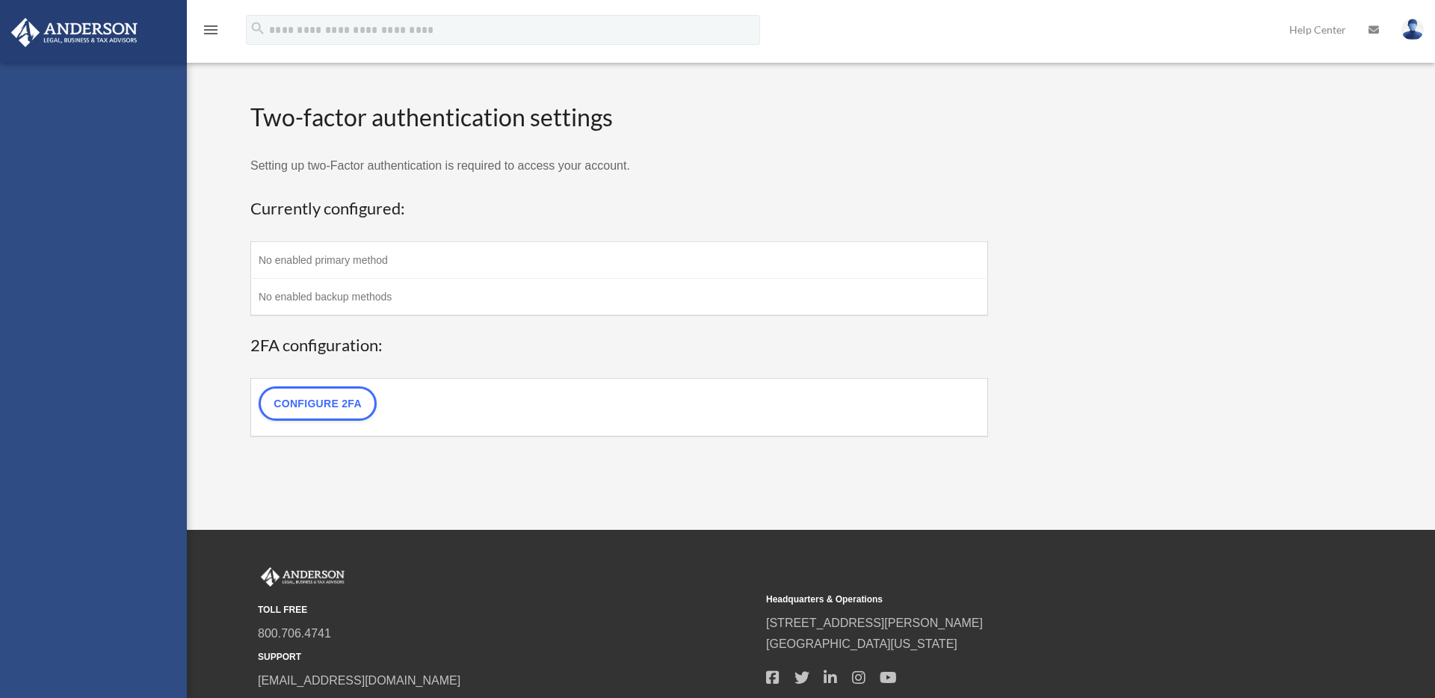  I want to click on h2: Two-factor authentication settings, so click(619, 117).